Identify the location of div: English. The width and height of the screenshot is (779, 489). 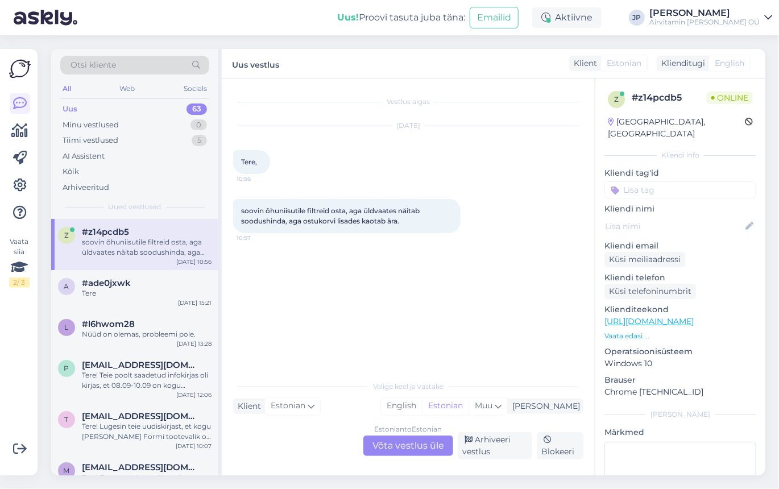
(401, 406).